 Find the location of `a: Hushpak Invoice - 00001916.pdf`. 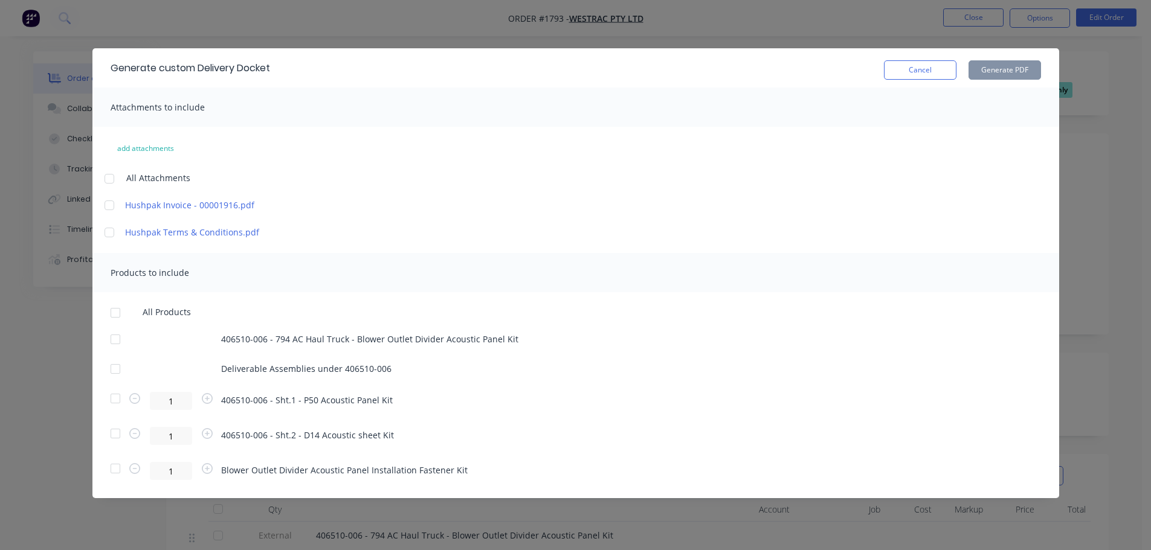

a: Hushpak Invoice - 00001916.pdf is located at coordinates (231, 205).